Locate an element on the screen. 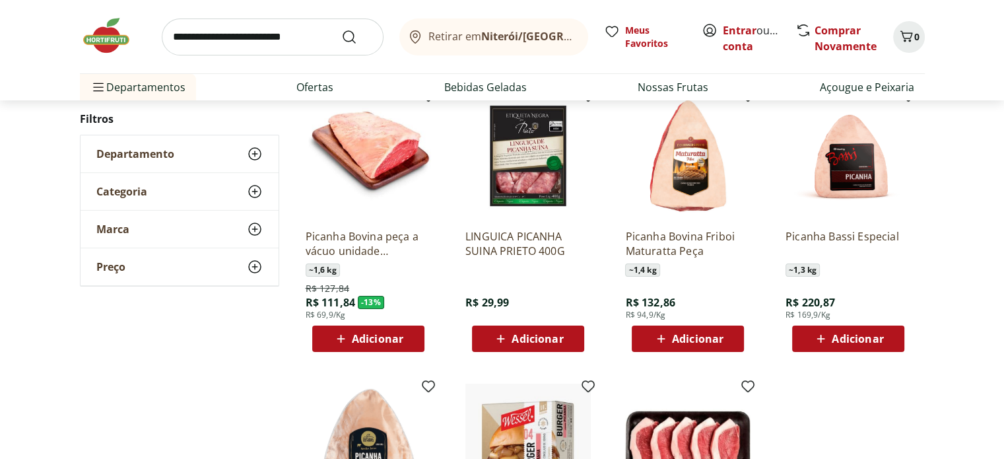 The width and height of the screenshot is (1004, 459). a: LINGUICA PICANHA SUINA PRIETO 400G is located at coordinates (528, 244).